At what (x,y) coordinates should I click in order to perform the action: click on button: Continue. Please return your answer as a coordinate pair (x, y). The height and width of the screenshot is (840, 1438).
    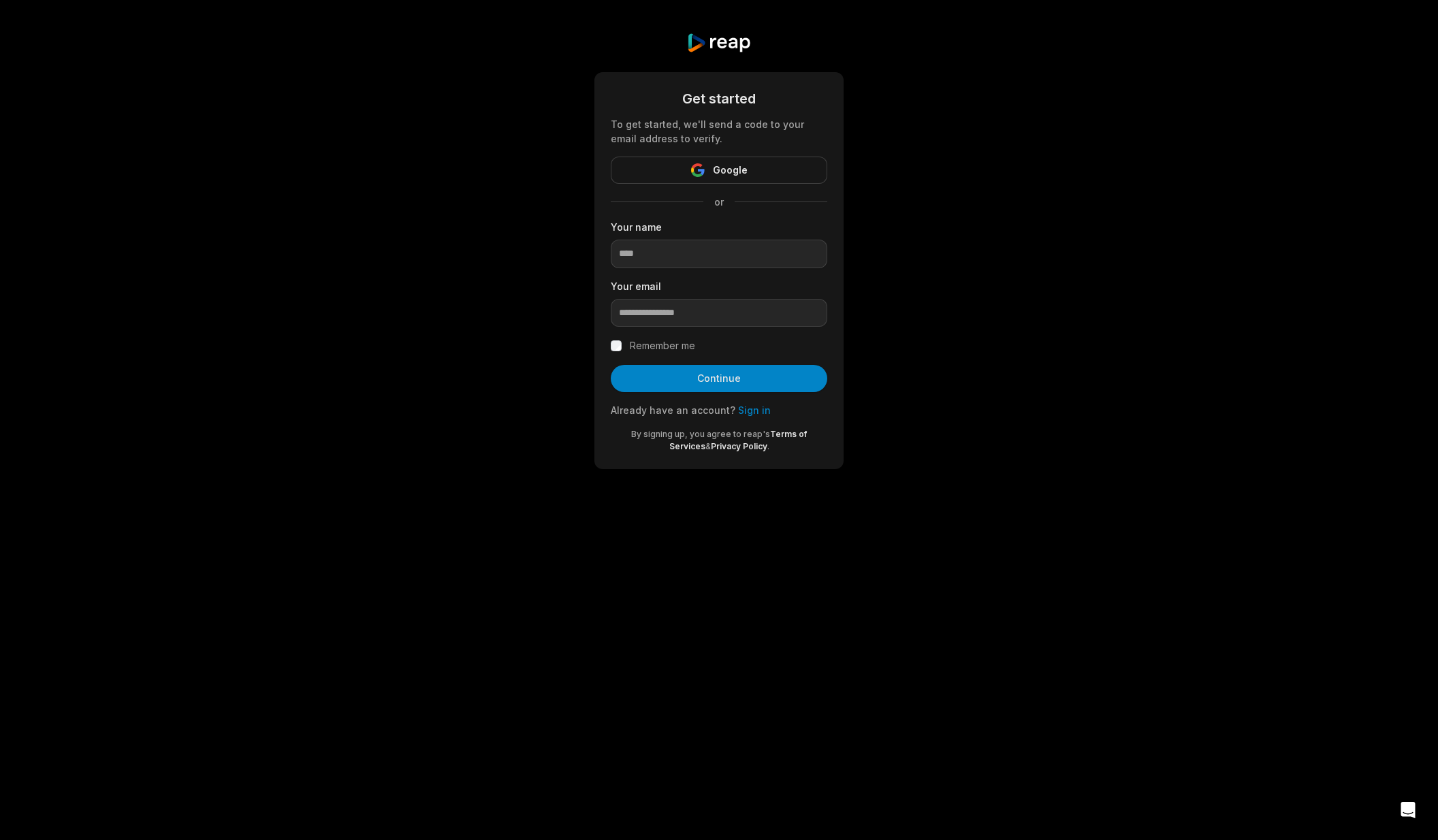
    Looking at the image, I should click on (719, 378).